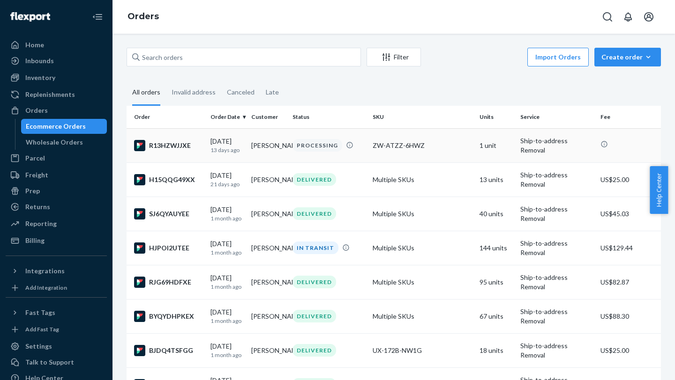 The width and height of the screenshot is (675, 380). What do you see at coordinates (558, 57) in the screenshot?
I see `button: Import Orders` at bounding box center [558, 57].